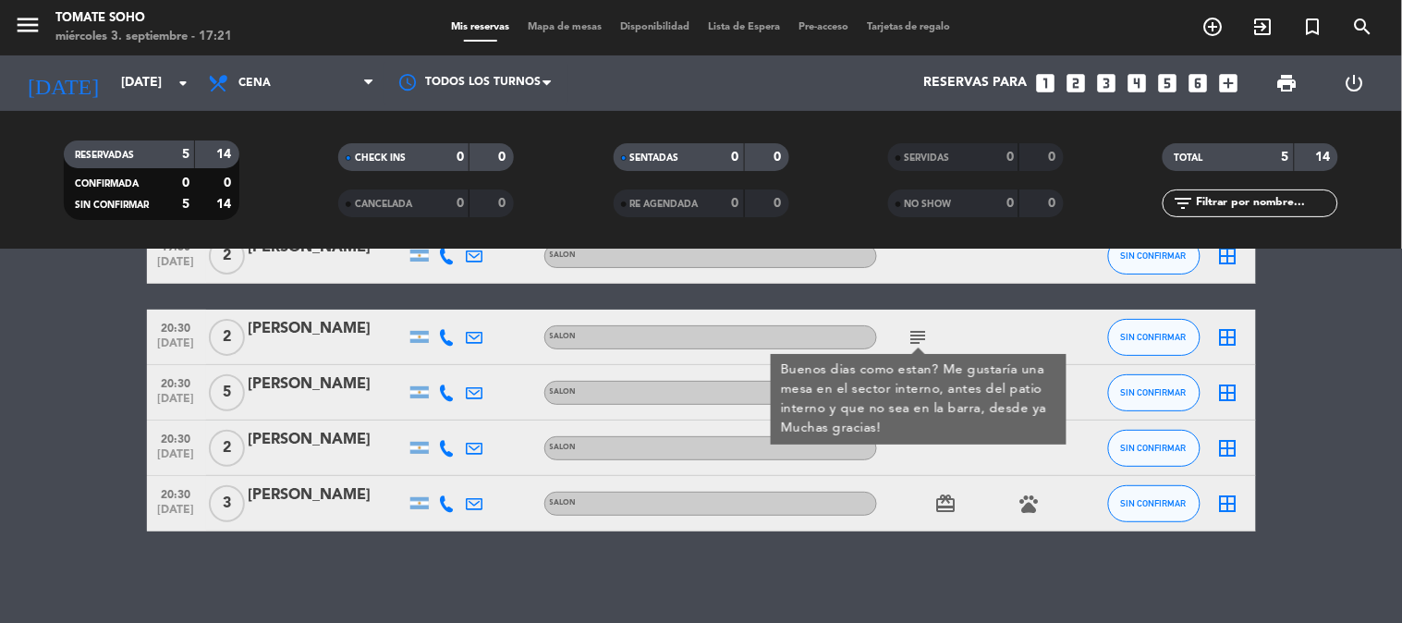 The image size is (1402, 623). Describe the element at coordinates (1183, 203) in the screenshot. I see `i: filter_list` at that location.